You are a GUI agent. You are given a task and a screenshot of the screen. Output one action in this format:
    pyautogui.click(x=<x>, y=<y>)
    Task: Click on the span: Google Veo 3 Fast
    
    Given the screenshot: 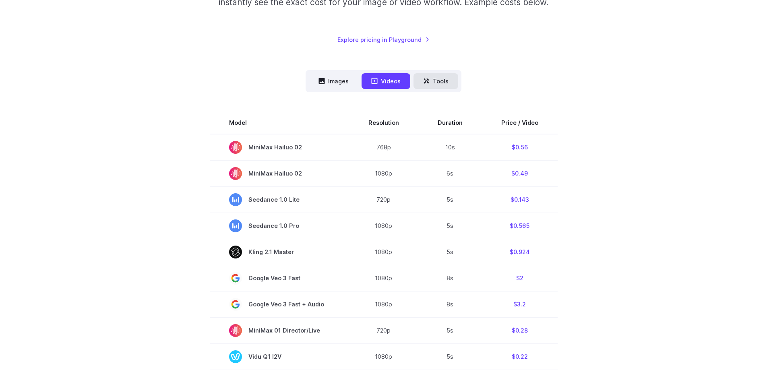 What is the action you would take?
    pyautogui.click(x=280, y=278)
    